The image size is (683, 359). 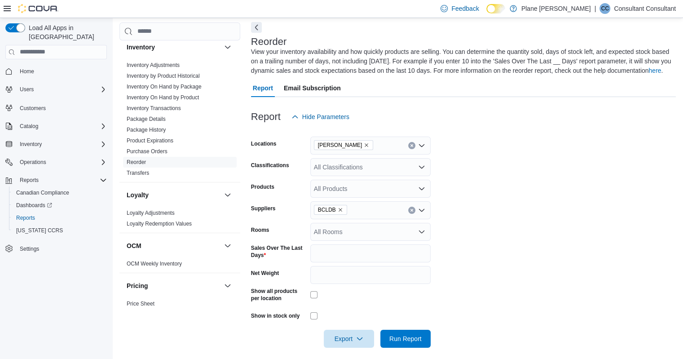 I want to click on span: CC, so click(x=605, y=9).